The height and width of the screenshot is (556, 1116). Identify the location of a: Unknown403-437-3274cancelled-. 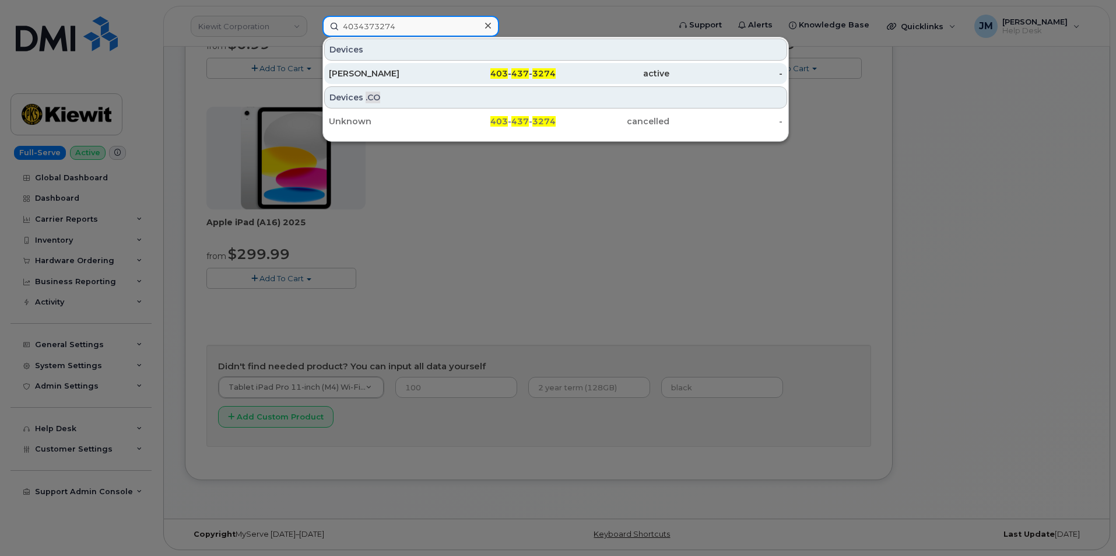
(556, 121).